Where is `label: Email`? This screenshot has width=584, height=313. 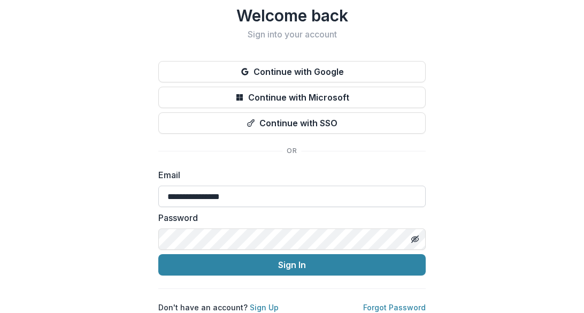 label: Email is located at coordinates (289, 175).